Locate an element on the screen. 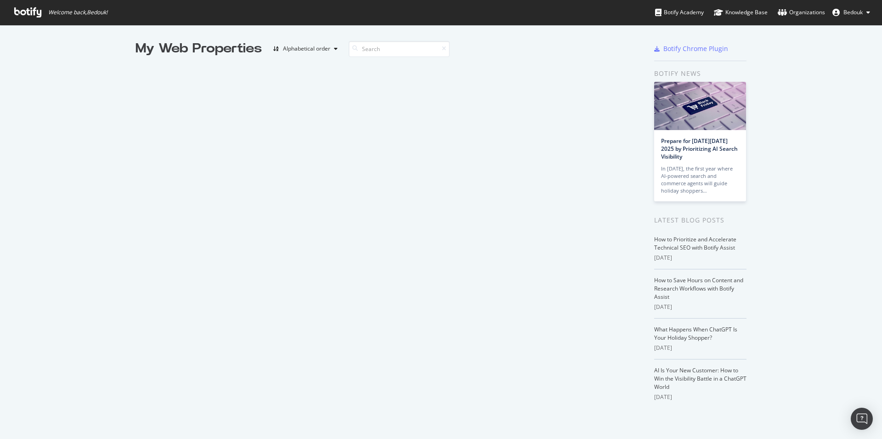  a: What Happens When ChatGPT Is Your Holiday Shopper? is located at coordinates (695, 333).